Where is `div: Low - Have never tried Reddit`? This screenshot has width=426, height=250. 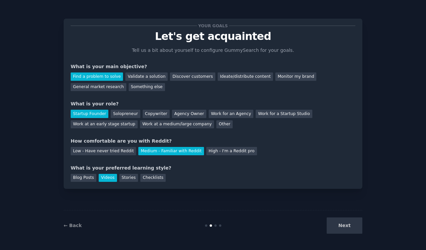 div: Low - Have never tried Reddit is located at coordinates (103, 151).